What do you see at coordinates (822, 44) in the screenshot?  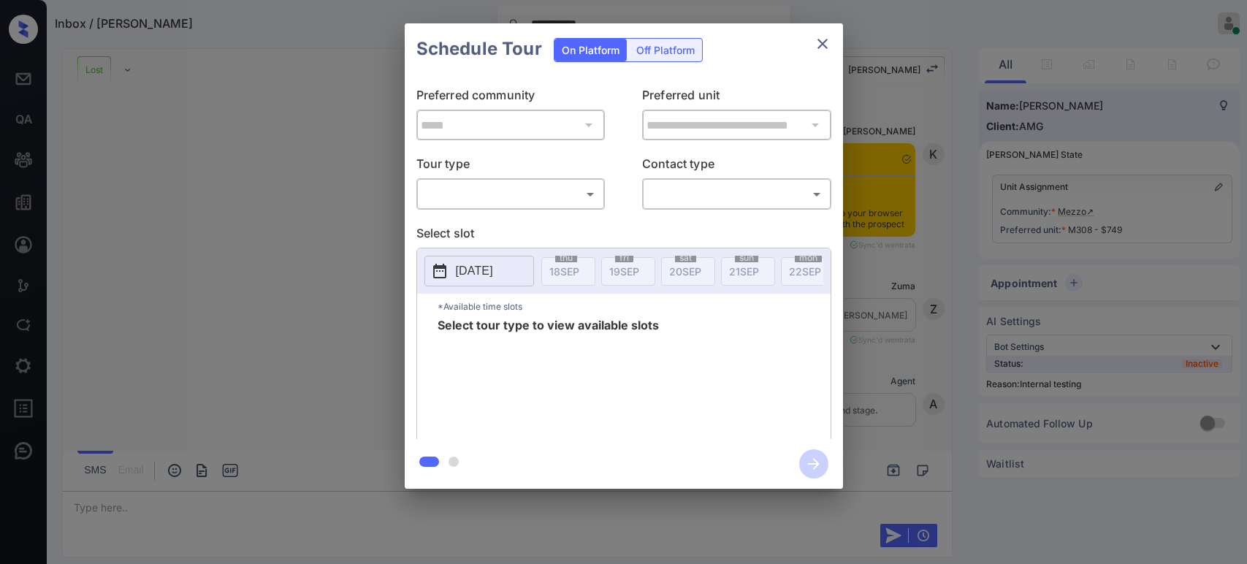 I see `button: close` at bounding box center [822, 44].